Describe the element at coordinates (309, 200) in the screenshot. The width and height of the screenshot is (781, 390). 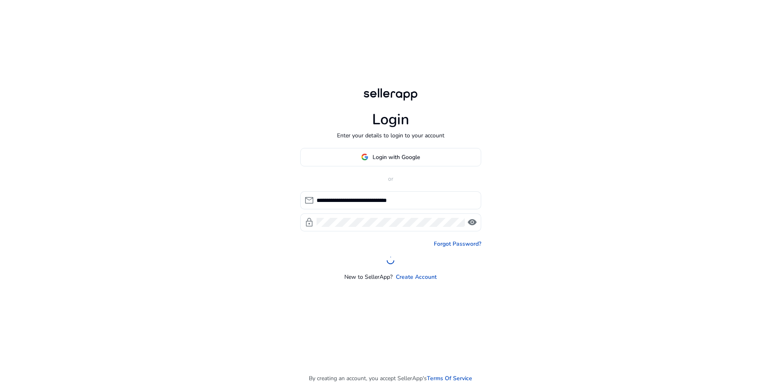
I see `span: mail` at that location.